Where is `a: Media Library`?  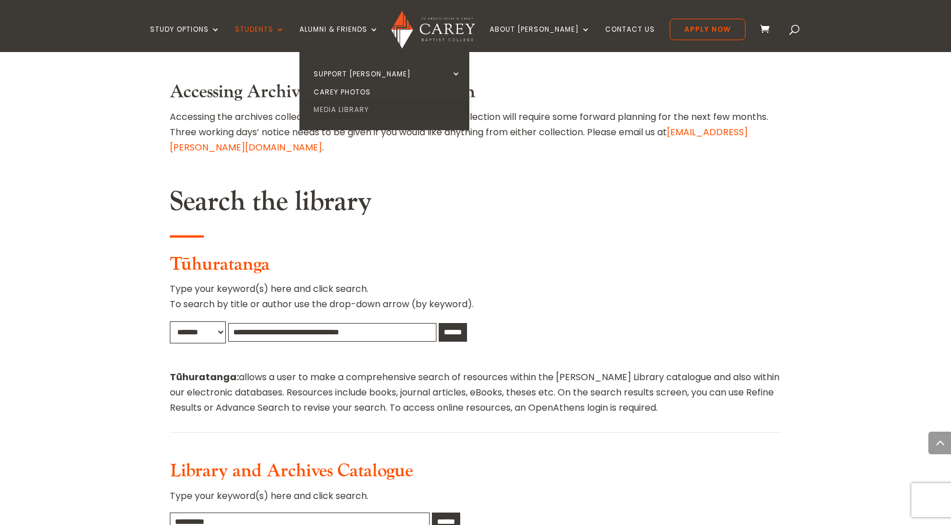
a: Media Library is located at coordinates (387, 110).